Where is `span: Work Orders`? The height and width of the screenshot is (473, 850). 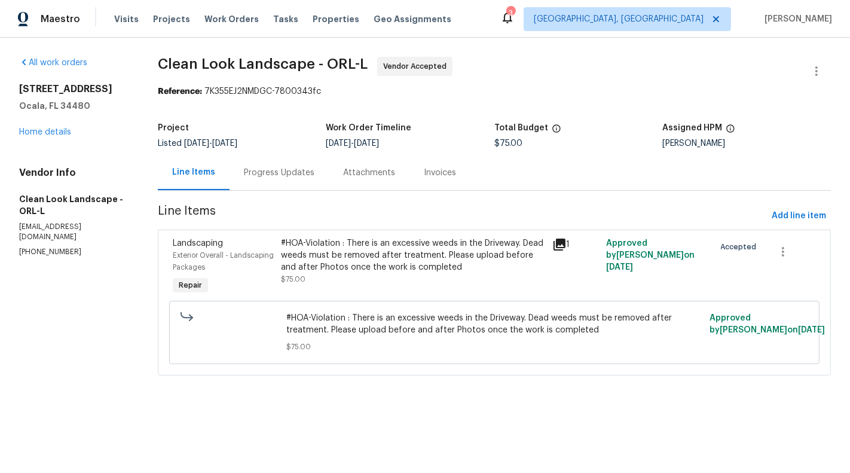
span: Work Orders is located at coordinates (231, 19).